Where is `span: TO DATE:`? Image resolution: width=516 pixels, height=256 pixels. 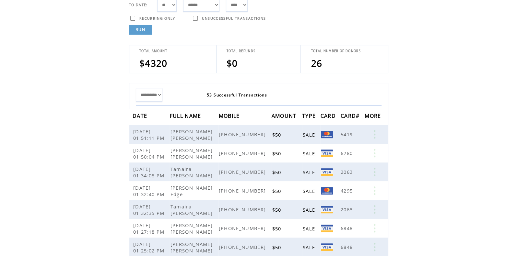 span: TO DATE: is located at coordinates (138, 5).